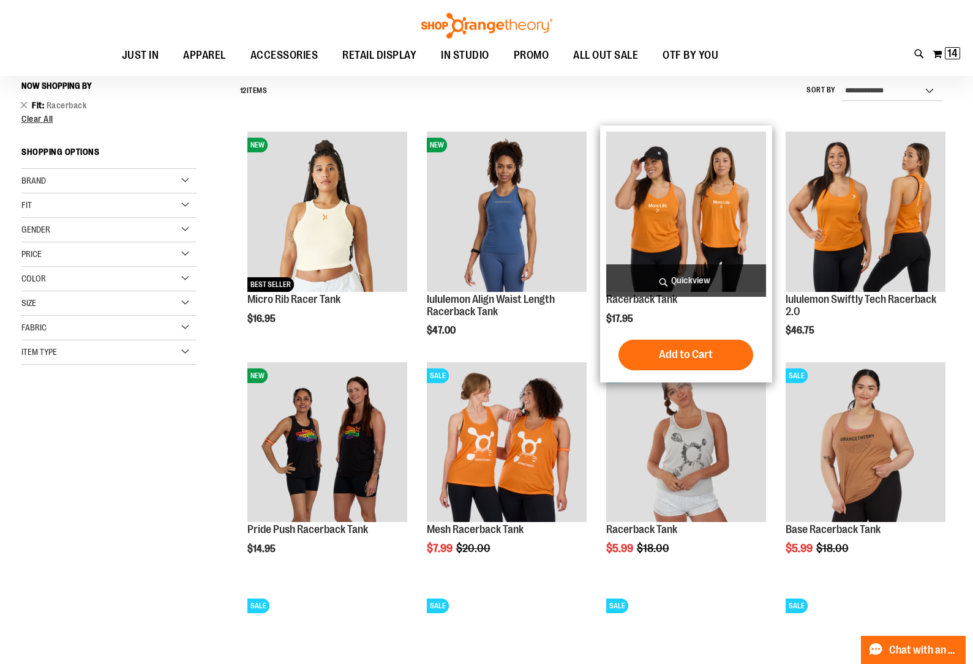 The height and width of the screenshot is (664, 973). I want to click on a: Mesh Racerback Tank, so click(475, 530).